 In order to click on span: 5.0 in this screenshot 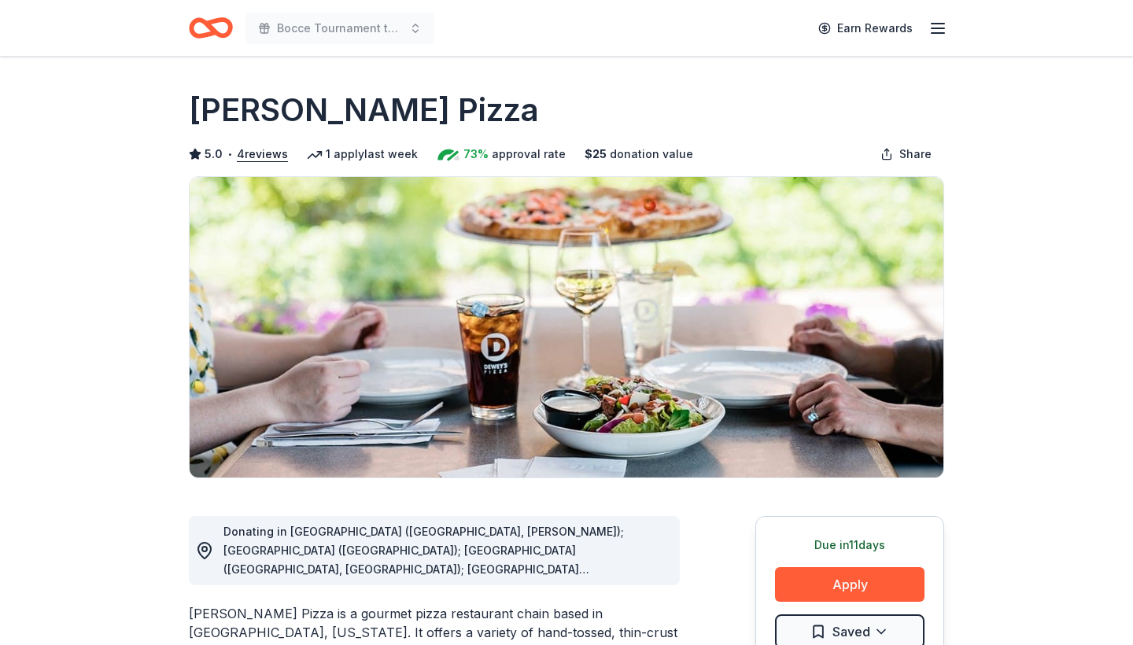, I will do `click(213, 154)`.